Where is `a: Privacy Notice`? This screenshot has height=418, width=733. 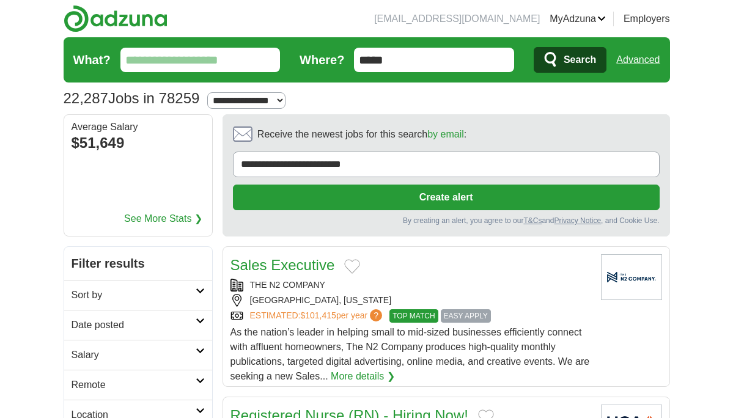
a: Privacy Notice is located at coordinates (577, 221).